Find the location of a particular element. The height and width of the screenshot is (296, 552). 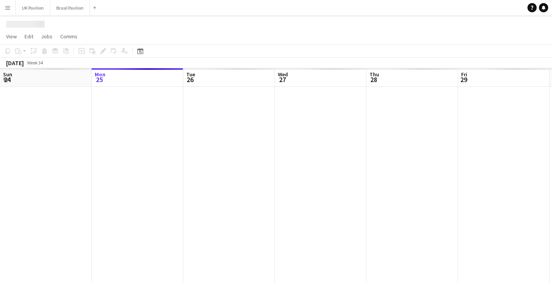

span: 26 is located at coordinates (190, 79).